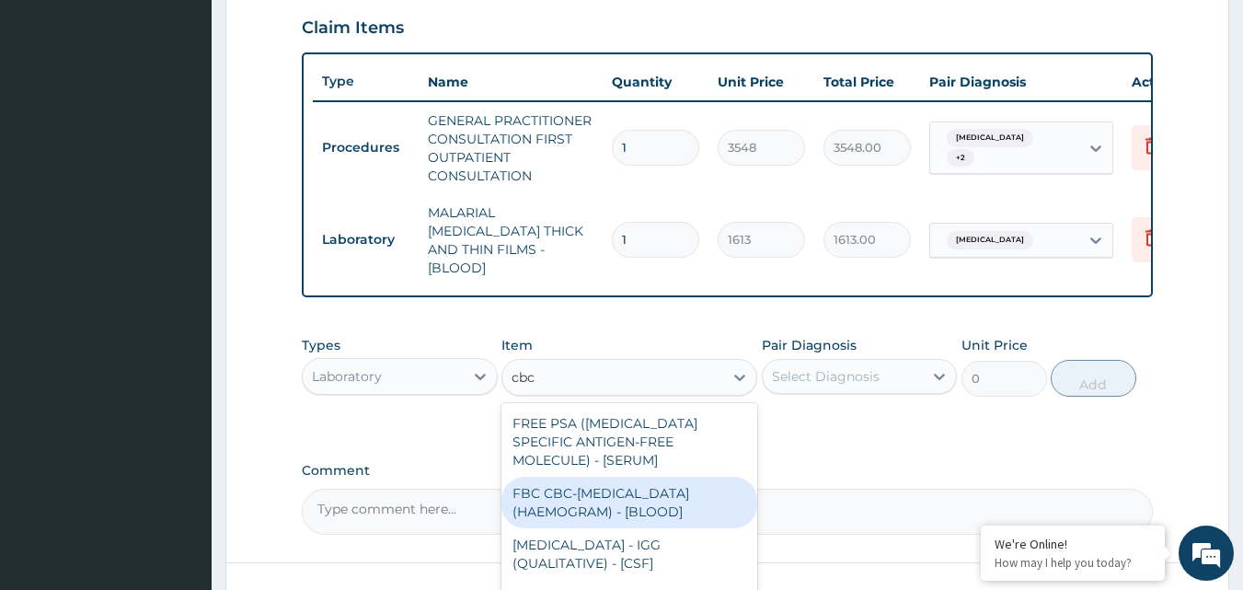 The height and width of the screenshot is (590, 1243). I want to click on th: Name, so click(511, 82).